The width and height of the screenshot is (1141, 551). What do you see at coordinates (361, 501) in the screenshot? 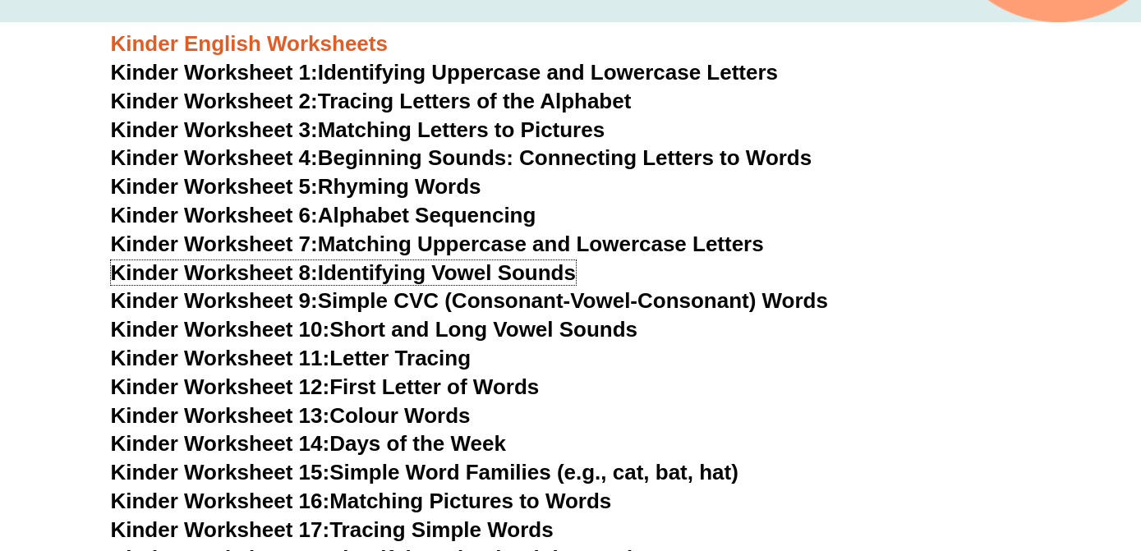
I see `a: Kinder Worksheet 16:Matching Pictures to Words` at bounding box center [361, 501].